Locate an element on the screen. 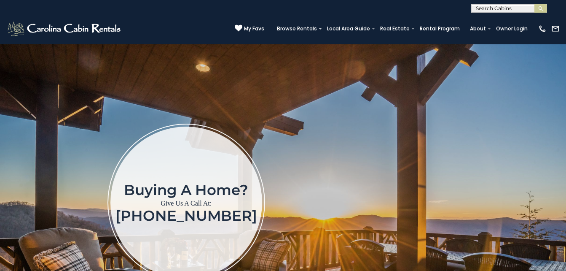 This screenshot has width=566, height=271. a: About is located at coordinates (478, 29).